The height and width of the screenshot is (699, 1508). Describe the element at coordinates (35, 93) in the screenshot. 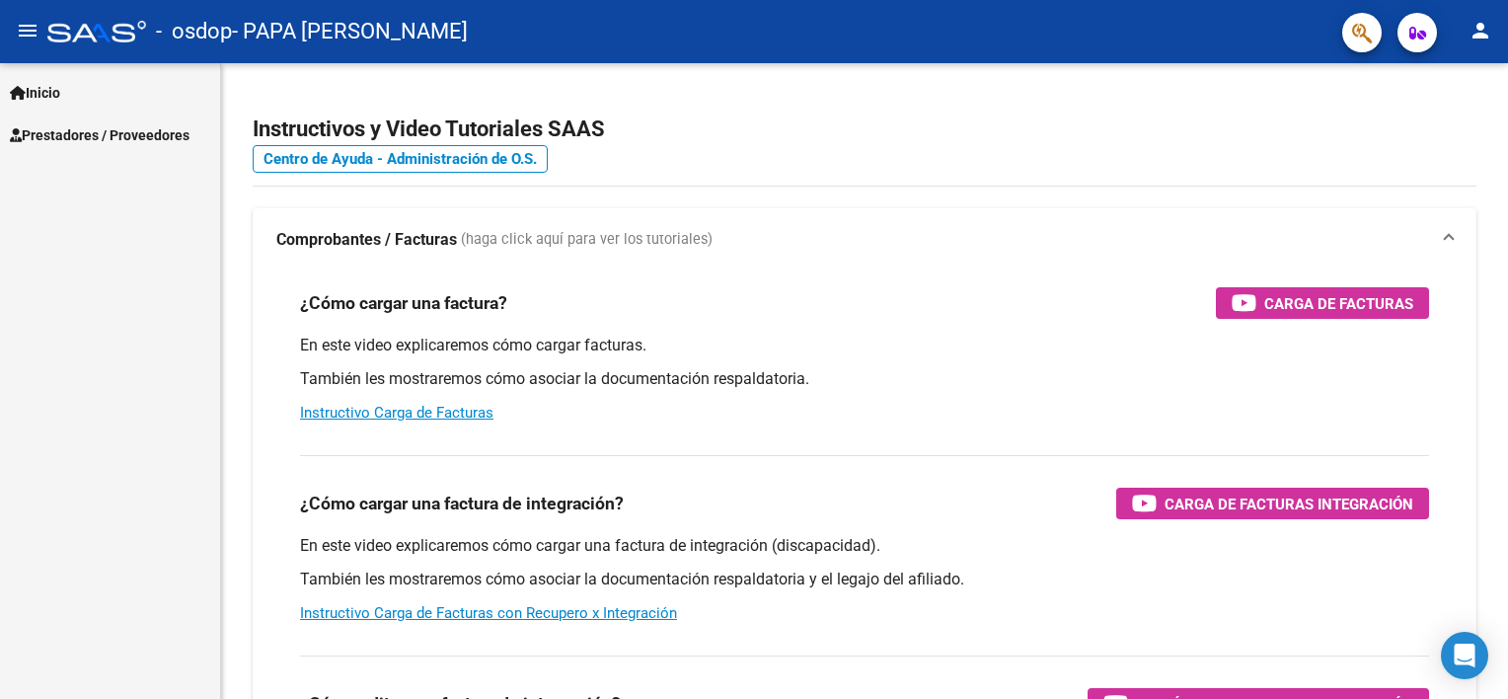

I see `span: Inicio` at that location.